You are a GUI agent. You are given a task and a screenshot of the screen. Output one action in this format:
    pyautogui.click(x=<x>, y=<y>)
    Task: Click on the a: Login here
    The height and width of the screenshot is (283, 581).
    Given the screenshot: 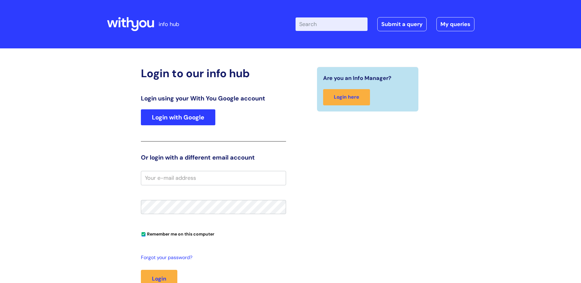 What is the action you would take?
    pyautogui.click(x=346, y=97)
    